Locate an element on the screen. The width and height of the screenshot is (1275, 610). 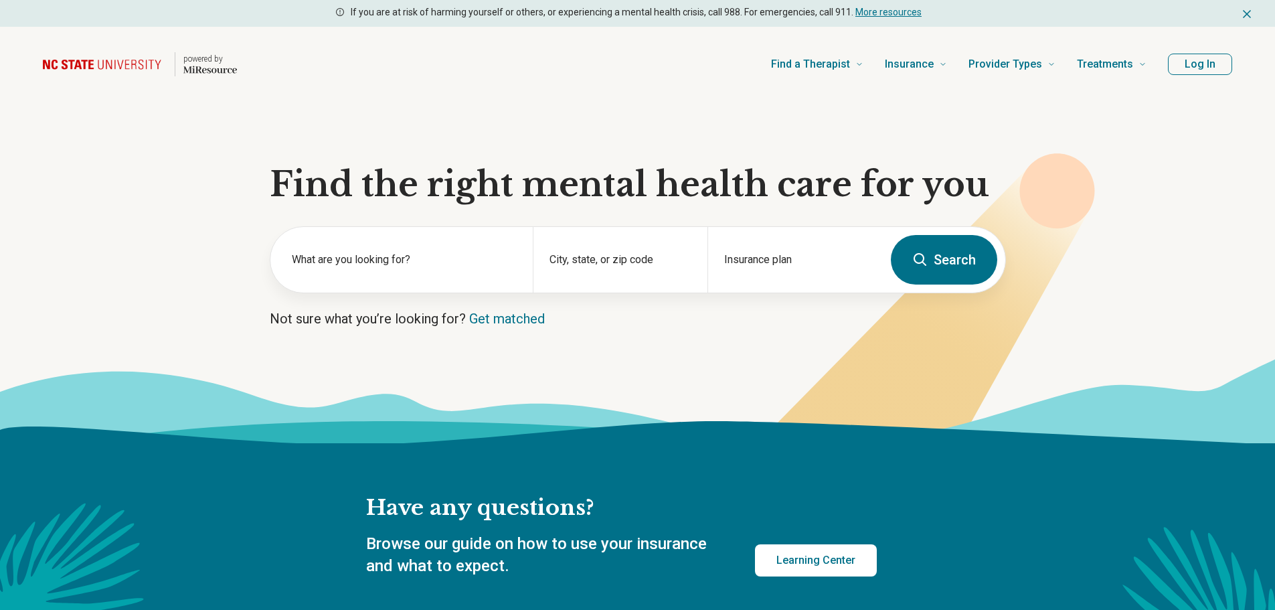
h1: Find the right mental health care for you is located at coordinates (638, 185).